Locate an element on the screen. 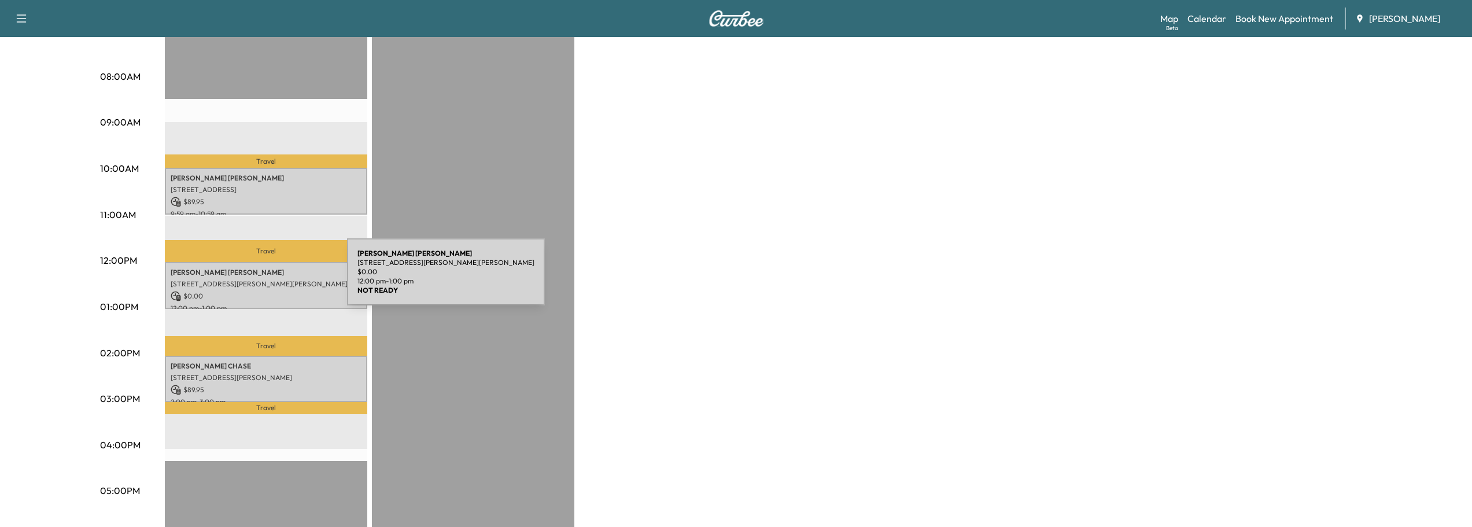 Image resolution: width=1472 pixels, height=527 pixels. p: 10:00AM is located at coordinates (119, 168).